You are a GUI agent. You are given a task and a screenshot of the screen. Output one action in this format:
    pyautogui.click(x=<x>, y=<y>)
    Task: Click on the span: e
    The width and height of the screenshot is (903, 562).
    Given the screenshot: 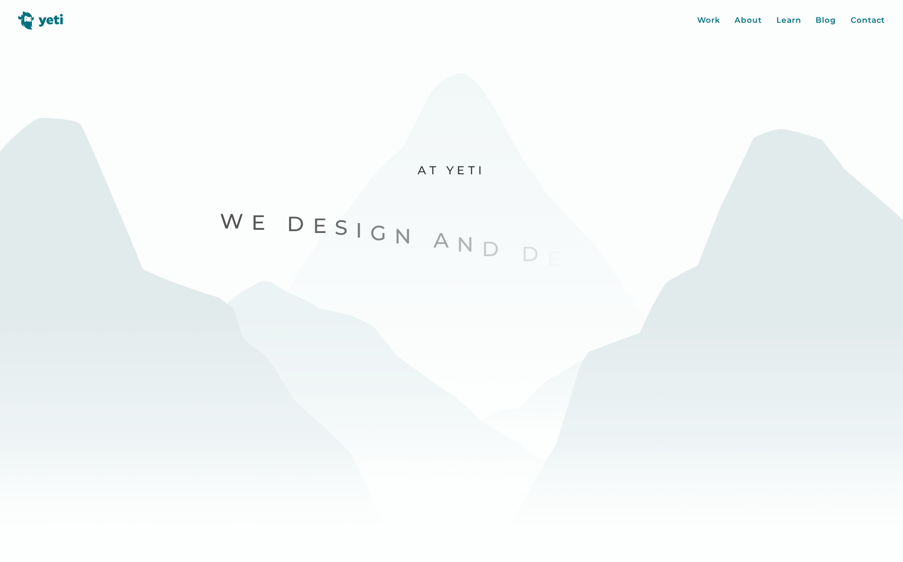 What is the action you would take?
    pyautogui.click(x=262, y=222)
    